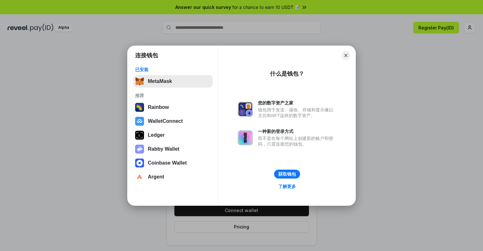  I want to click on div: 推荐, so click(173, 96).